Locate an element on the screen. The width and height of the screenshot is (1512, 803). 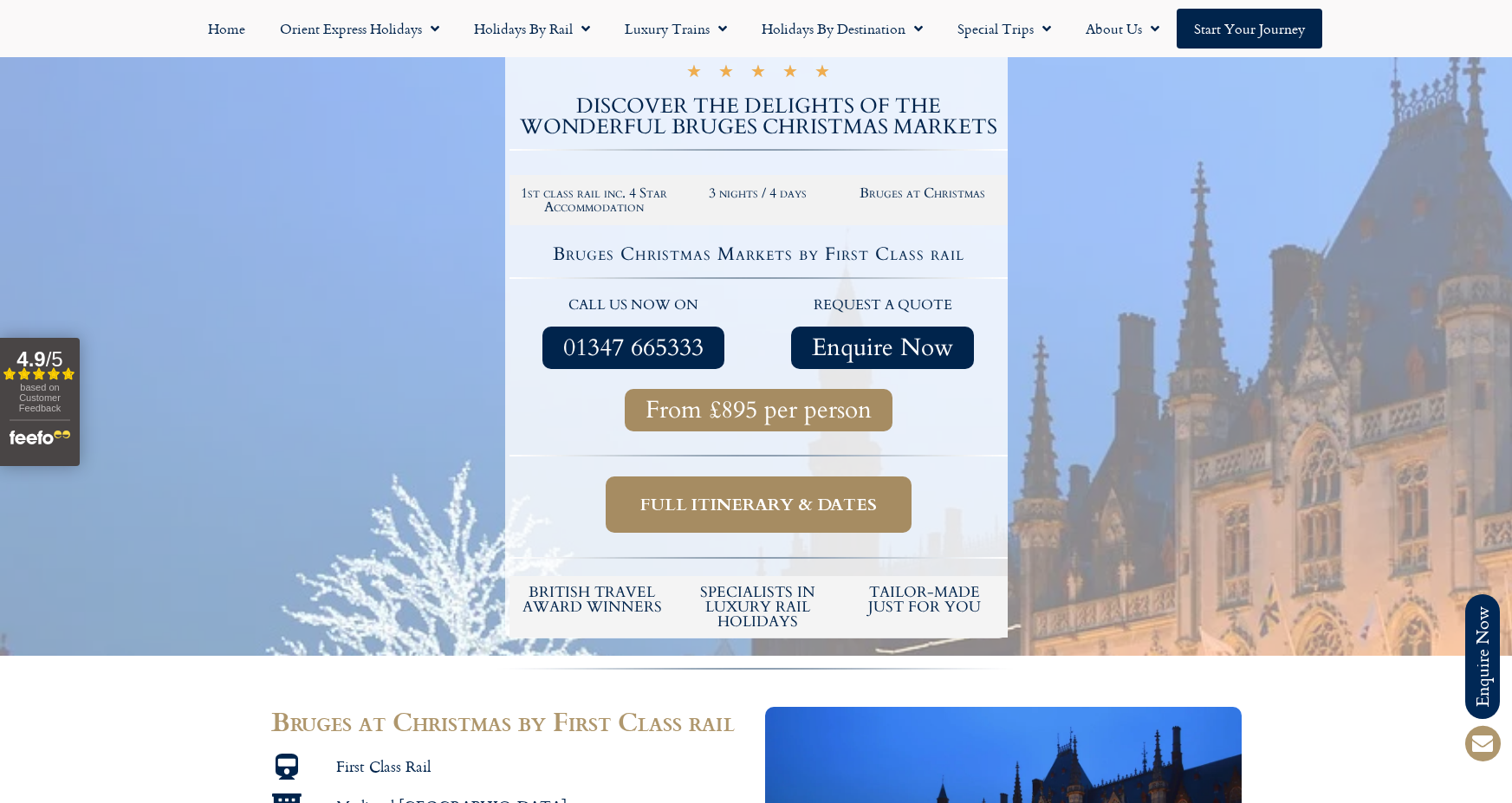
a: From £895 per person is located at coordinates (758, 410).